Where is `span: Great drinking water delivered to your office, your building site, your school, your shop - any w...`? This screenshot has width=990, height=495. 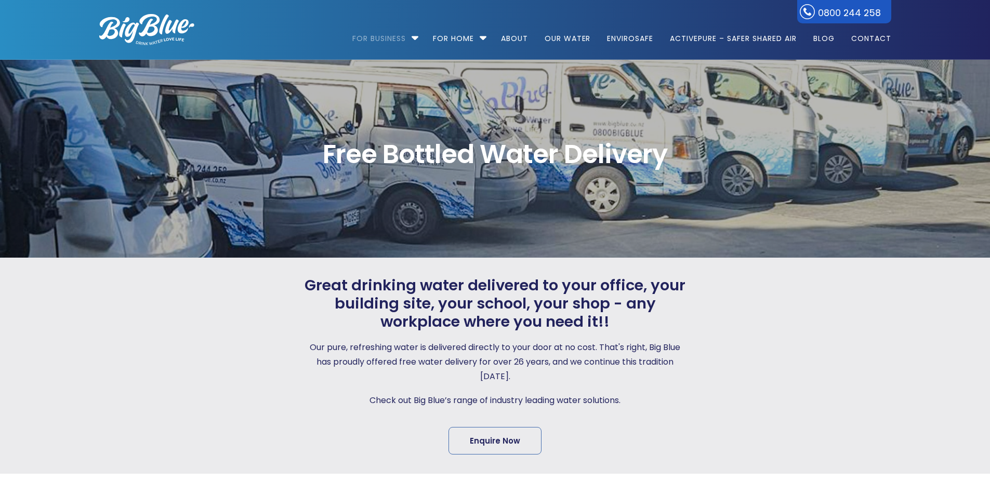
span: Great drinking water delivered to your office, your building site, your school, your shop - any w... is located at coordinates (495, 304).